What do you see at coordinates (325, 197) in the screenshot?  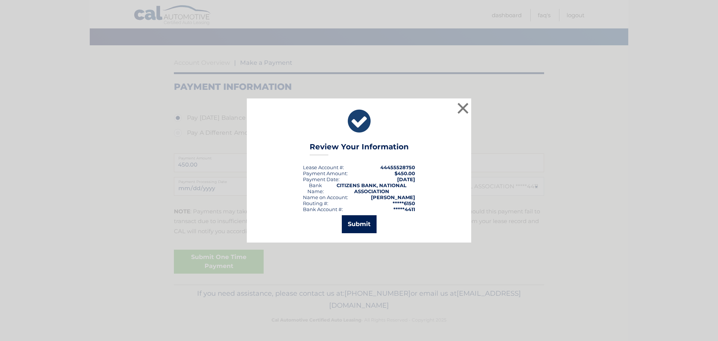 I see `div: Name on Account:` at bounding box center [325, 197].